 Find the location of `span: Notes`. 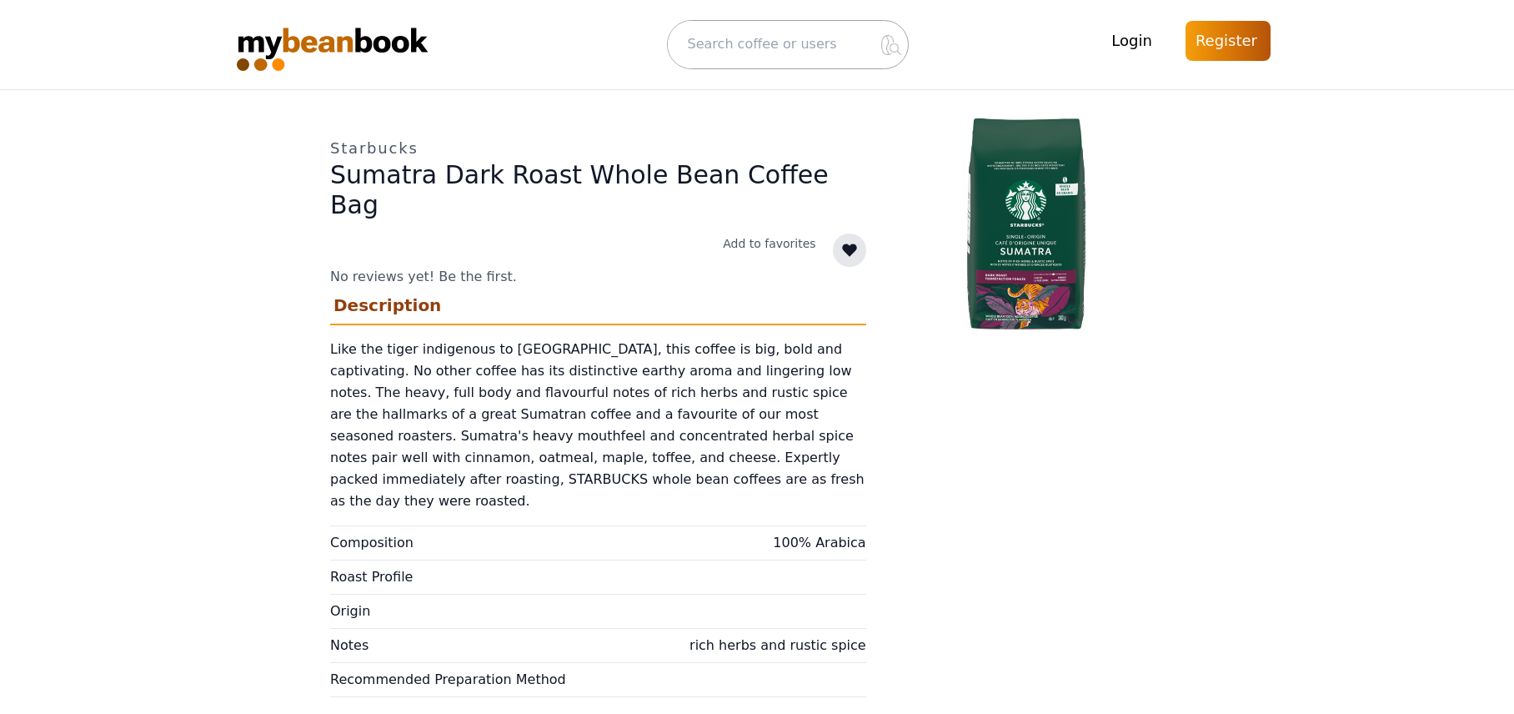

span: Notes is located at coordinates (349, 645).